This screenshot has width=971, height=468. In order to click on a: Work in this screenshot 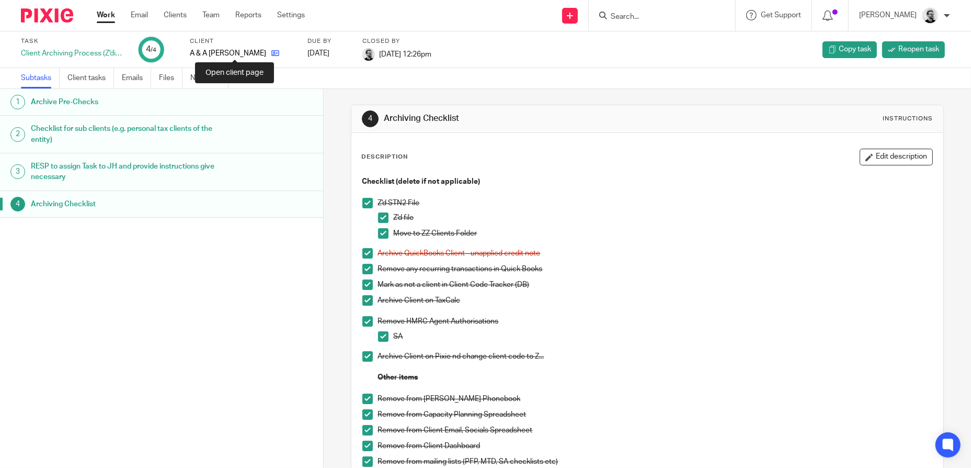, I will do `click(106, 15)`.